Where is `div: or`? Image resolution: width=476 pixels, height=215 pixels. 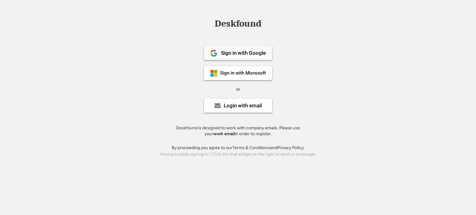 div: or is located at coordinates (238, 89).